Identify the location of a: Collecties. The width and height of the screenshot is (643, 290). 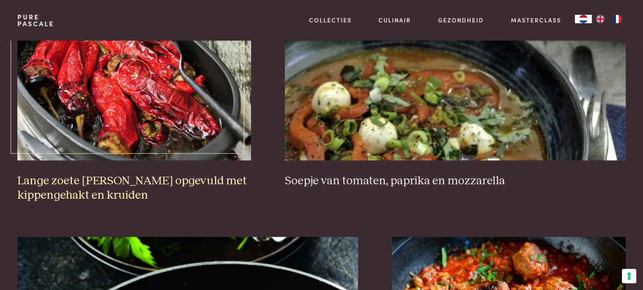
(330, 20).